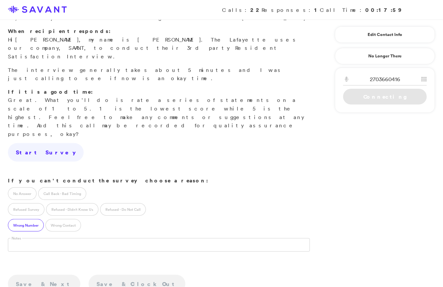 This screenshot has width=443, height=287. What do you see at coordinates (385, 35) in the screenshot?
I see `a: Edit Contact Info` at bounding box center [385, 35].